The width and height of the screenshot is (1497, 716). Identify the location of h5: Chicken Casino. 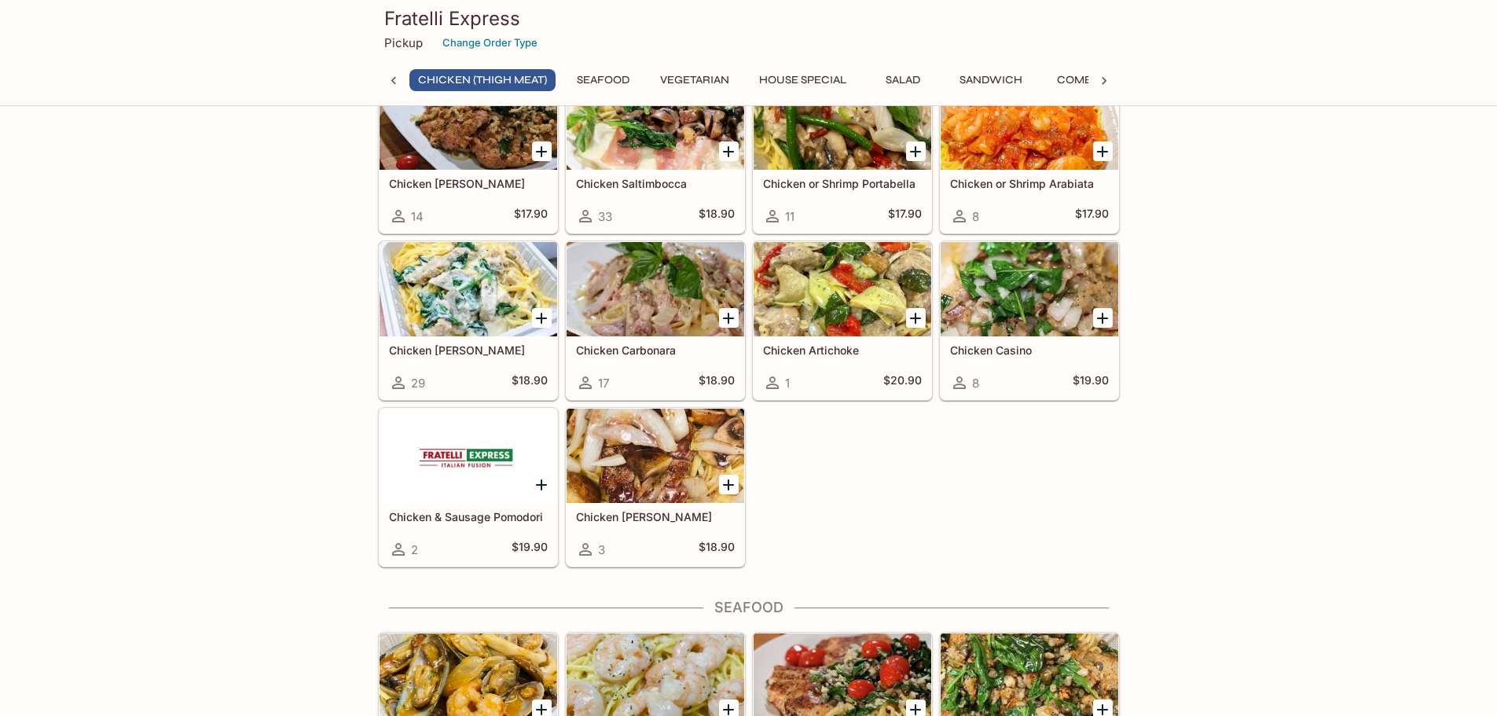
(1029, 350).